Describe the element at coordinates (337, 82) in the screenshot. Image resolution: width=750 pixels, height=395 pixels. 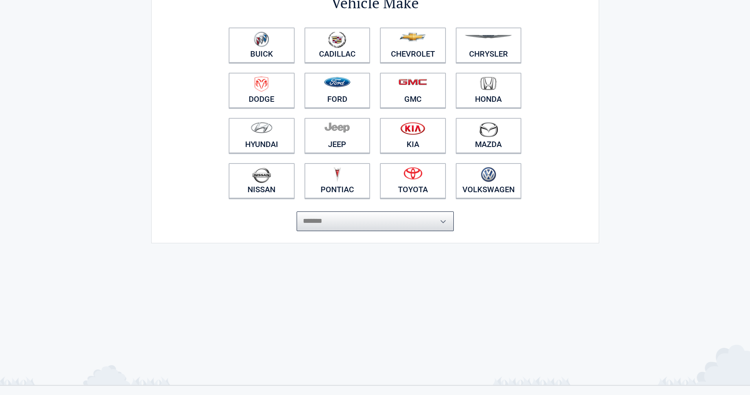
I see `img: ford` at that location.